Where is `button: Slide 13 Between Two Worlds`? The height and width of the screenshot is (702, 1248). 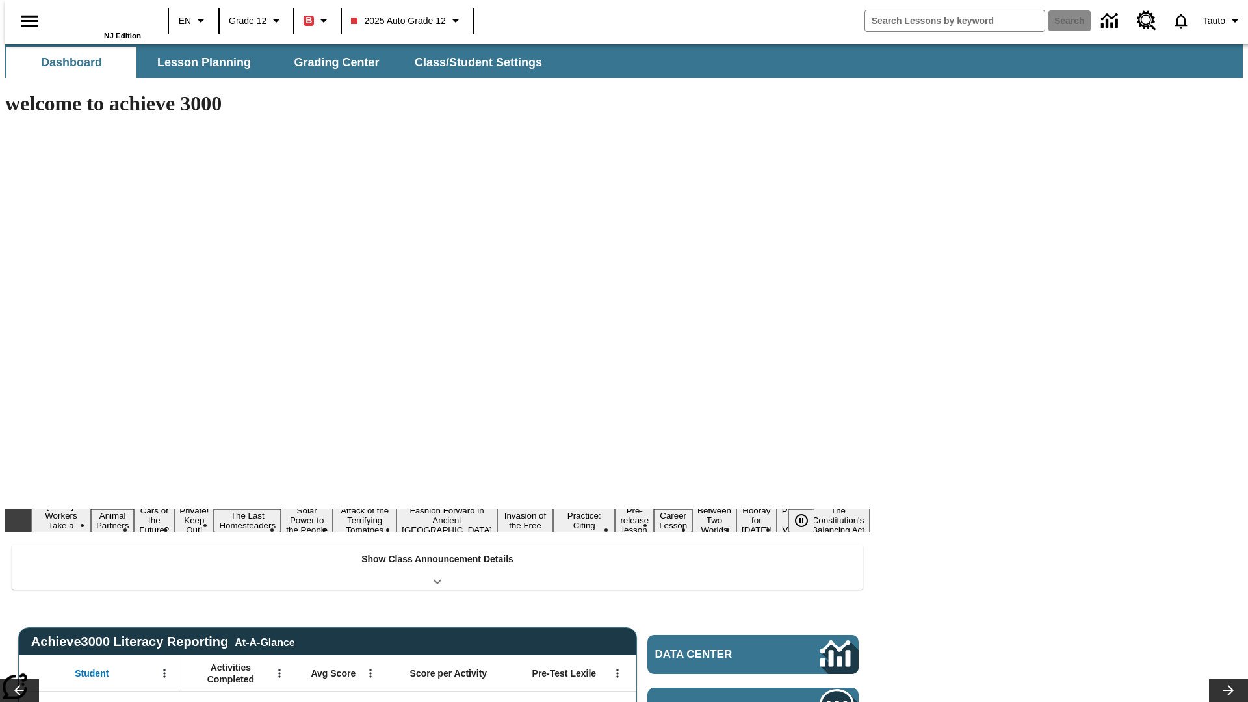 button: Slide 13 Between Two Worlds is located at coordinates (715, 520).